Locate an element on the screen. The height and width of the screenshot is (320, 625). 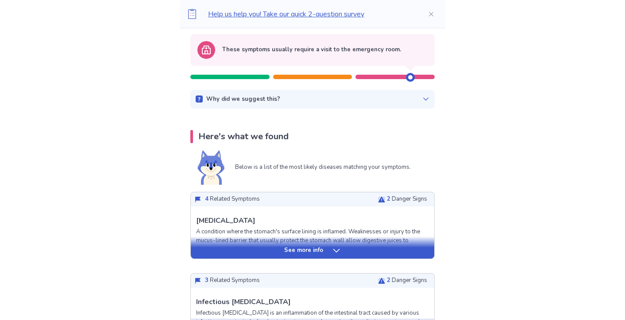
span: 4 is located at coordinates (207, 199).